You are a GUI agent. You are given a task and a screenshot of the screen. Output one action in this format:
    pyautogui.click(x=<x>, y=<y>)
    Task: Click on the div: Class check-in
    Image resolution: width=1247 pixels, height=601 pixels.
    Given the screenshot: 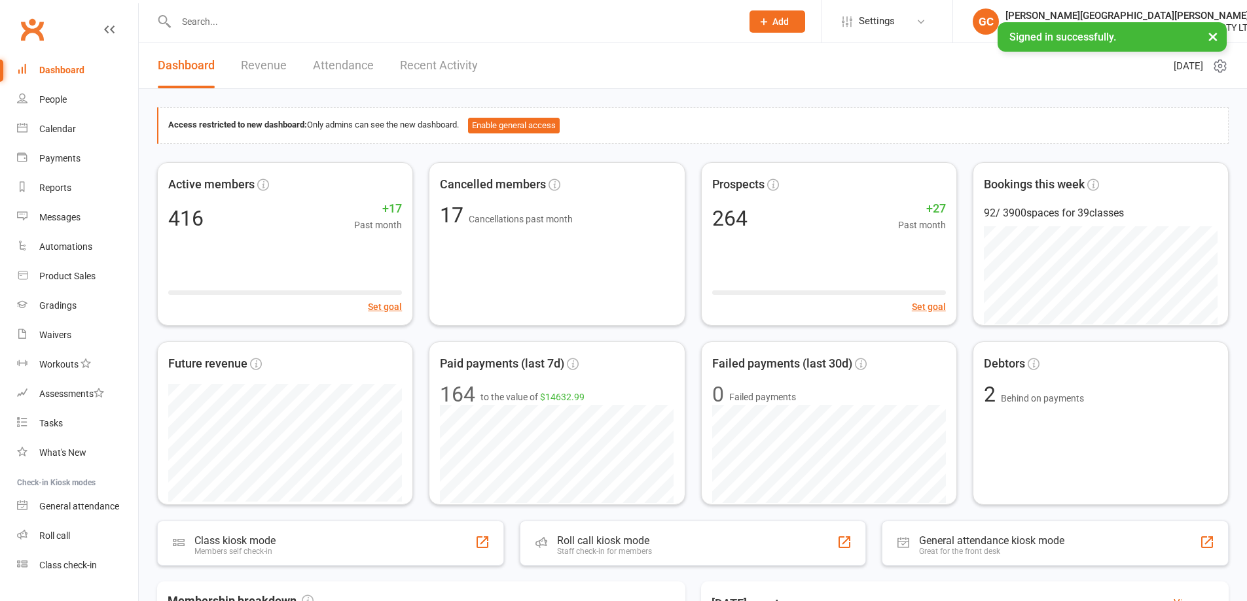 What is the action you would take?
    pyautogui.click(x=68, y=565)
    